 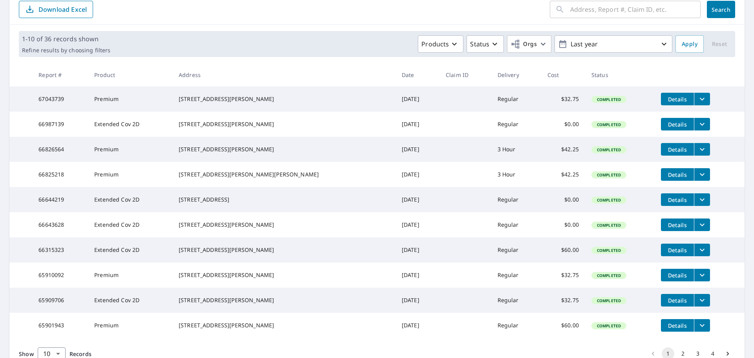 I want to click on button: filesDropdownBtn-66315323, so click(x=702, y=250).